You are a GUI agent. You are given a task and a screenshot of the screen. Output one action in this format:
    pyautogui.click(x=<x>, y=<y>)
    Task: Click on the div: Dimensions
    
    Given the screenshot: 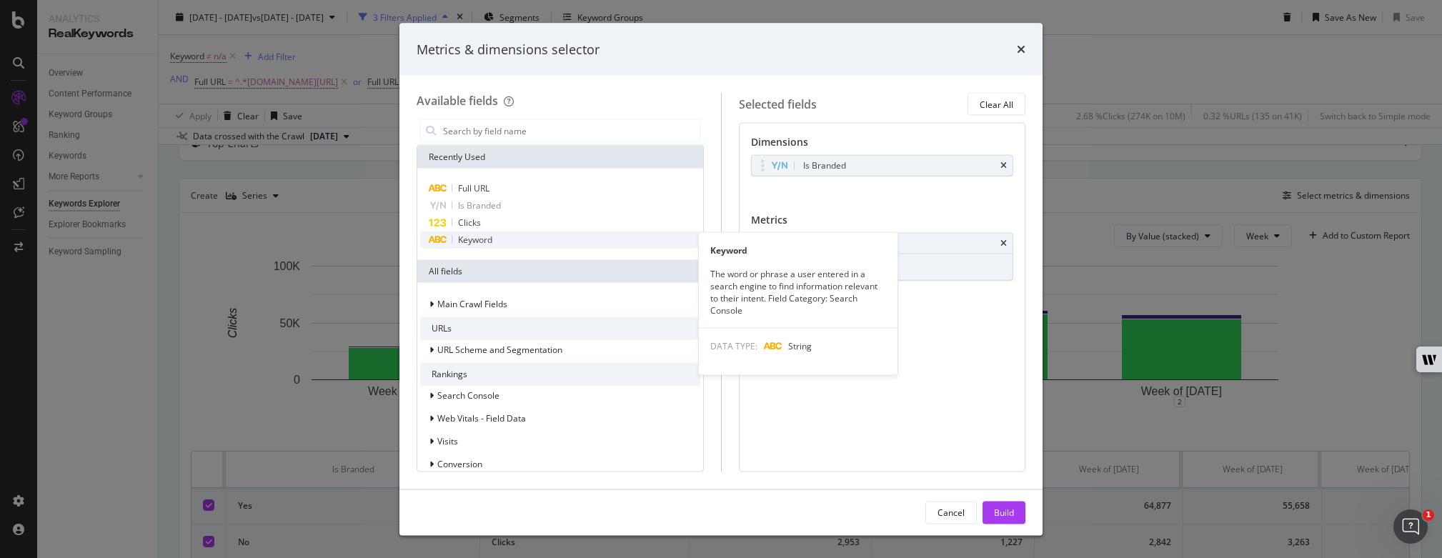 What is the action you would take?
    pyautogui.click(x=883, y=145)
    